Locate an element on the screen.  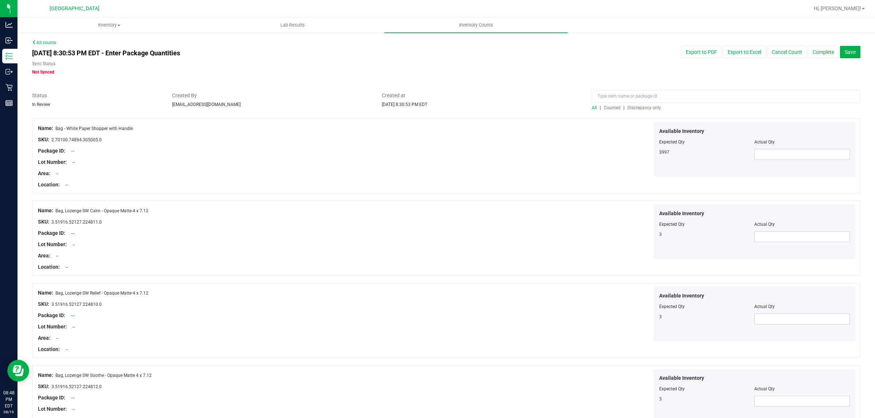
inline-svg: Reports is located at coordinates (9, 103).